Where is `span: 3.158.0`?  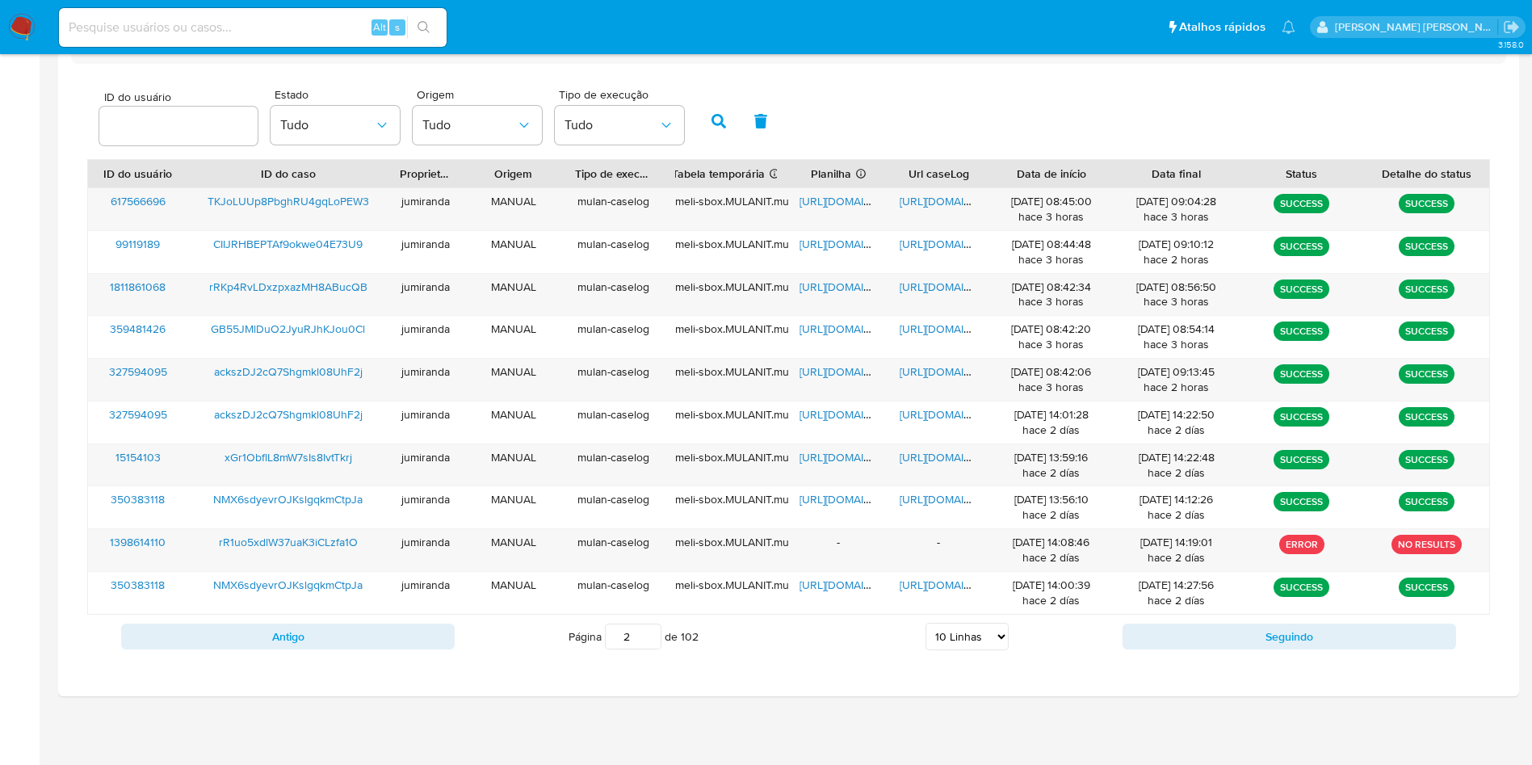 span: 3.158.0 is located at coordinates (1511, 44).